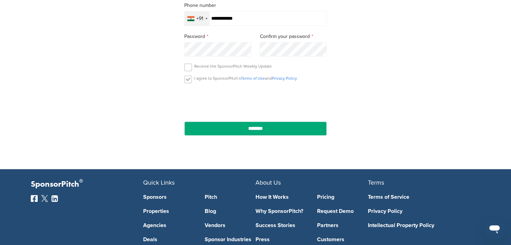  Describe the element at coordinates (169, 226) in the screenshot. I see `a: Agencies` at that location.